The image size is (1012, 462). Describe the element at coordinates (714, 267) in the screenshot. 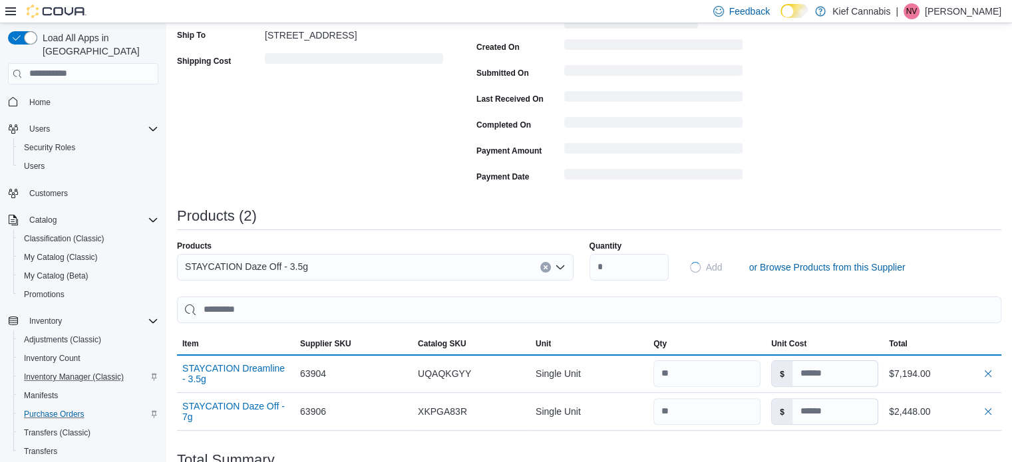

I see `span: Add` at that location.